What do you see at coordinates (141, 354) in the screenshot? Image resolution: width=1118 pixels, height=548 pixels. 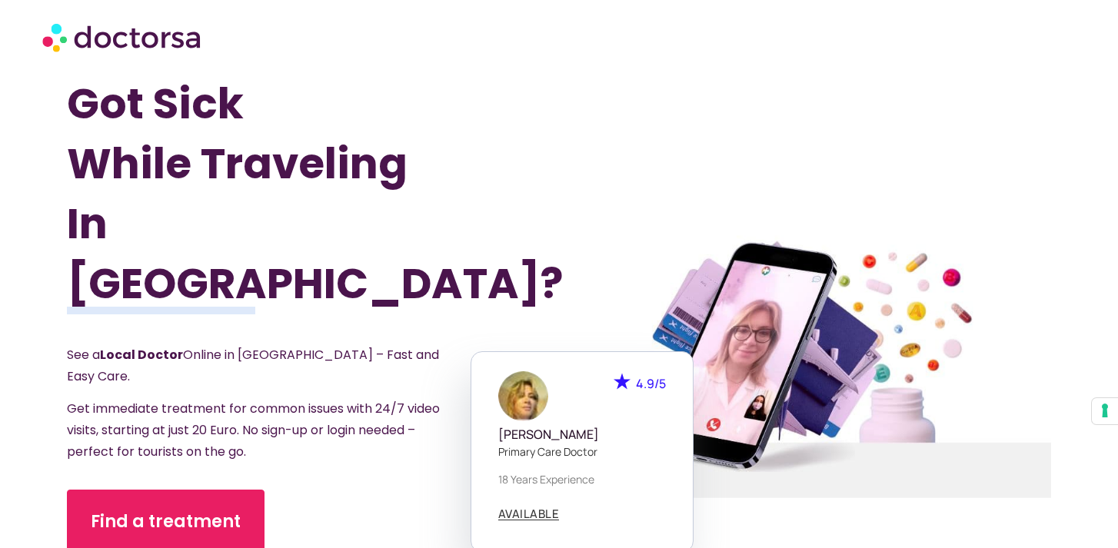 I see `strong: Local Doctor` at bounding box center [141, 354].